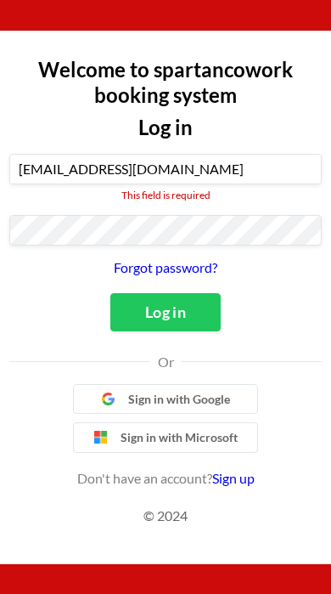  I want to click on a: Forgot password?, so click(166, 267).